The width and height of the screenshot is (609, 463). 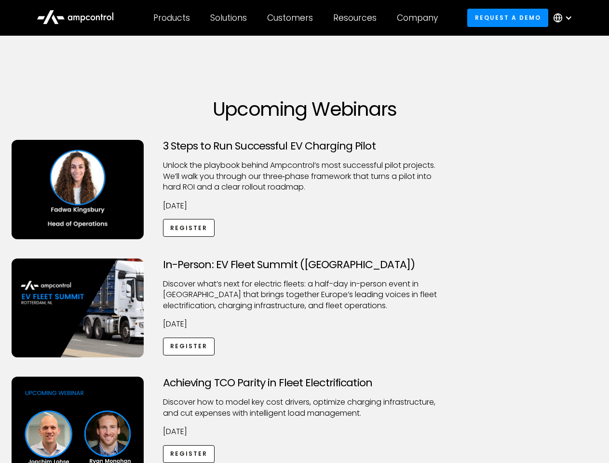 What do you see at coordinates (507, 17) in the screenshot?
I see `a: Request a demo` at bounding box center [507, 17].